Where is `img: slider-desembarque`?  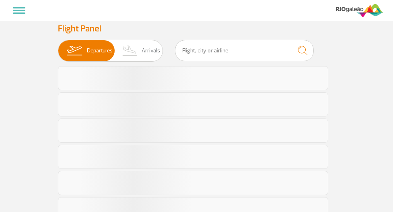
img: slider-desembarque is located at coordinates (130, 51).